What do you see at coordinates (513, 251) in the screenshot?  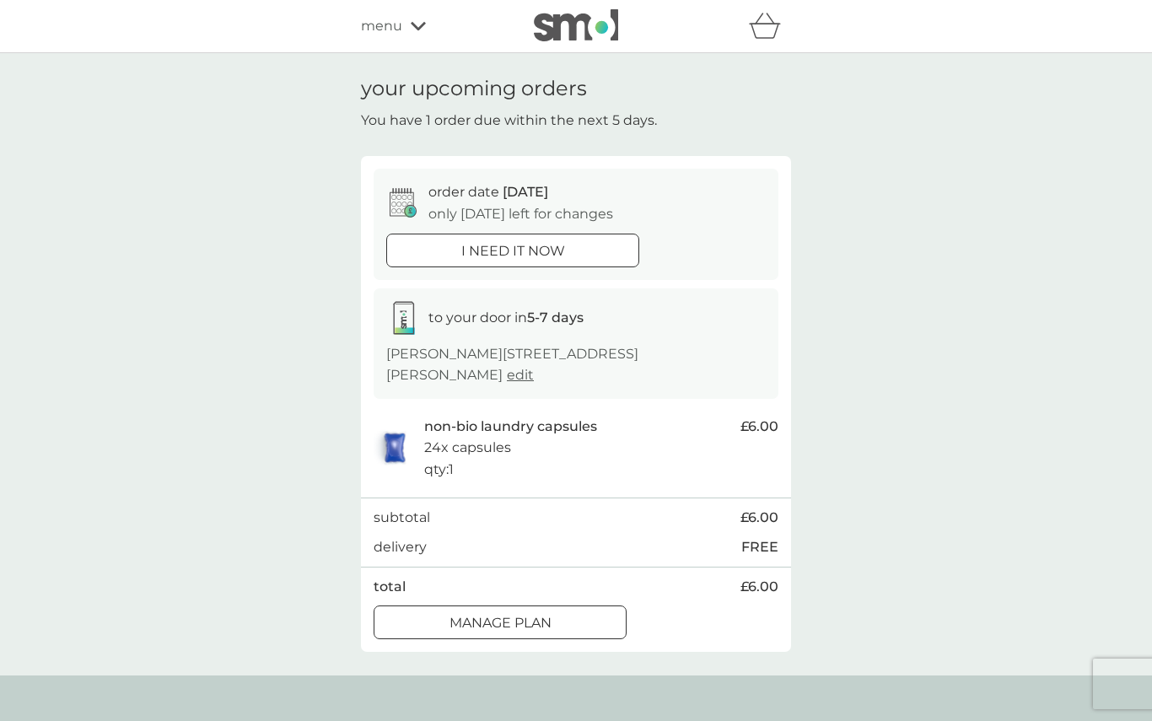 I see `button: i need it now` at bounding box center [513, 251].